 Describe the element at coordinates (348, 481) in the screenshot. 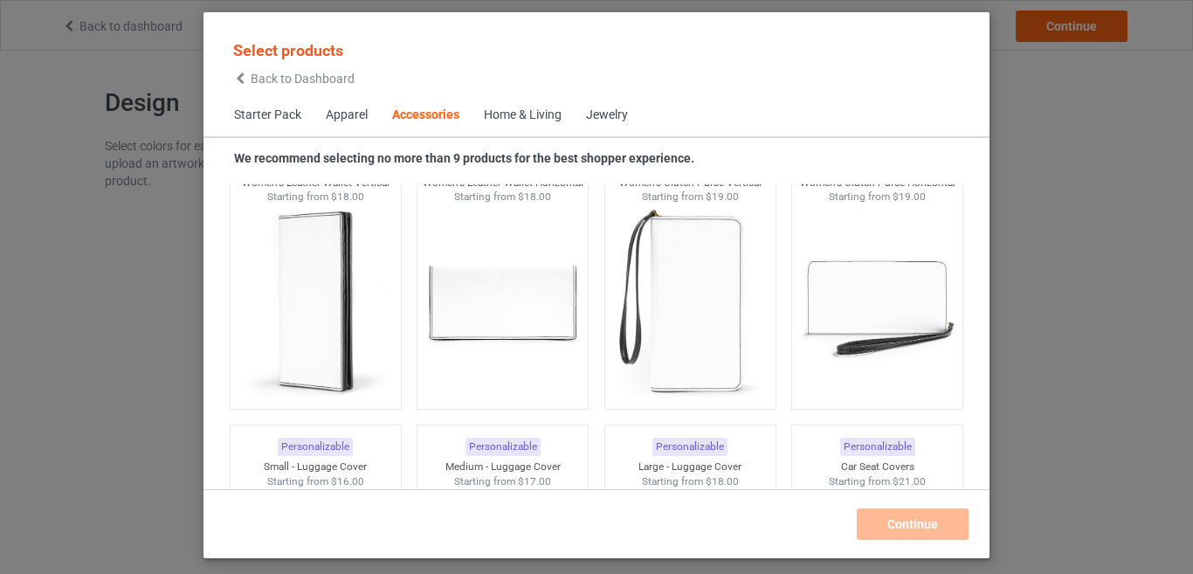

I see `span: $16.00` at that location.